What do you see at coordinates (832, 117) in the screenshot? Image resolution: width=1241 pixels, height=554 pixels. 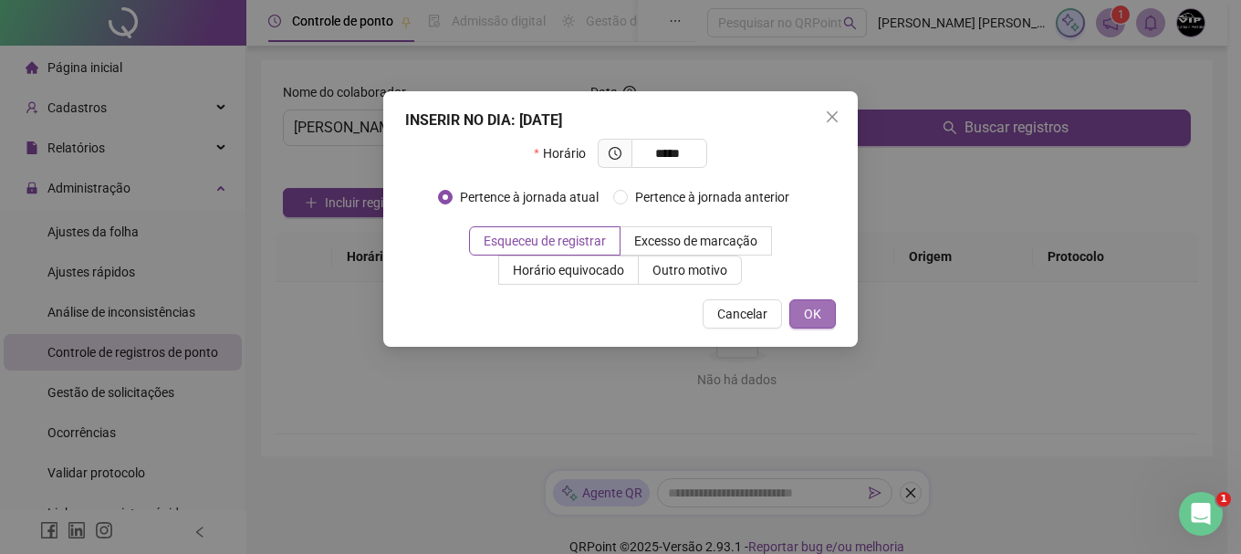 I see `button: Close` at bounding box center [832, 117].